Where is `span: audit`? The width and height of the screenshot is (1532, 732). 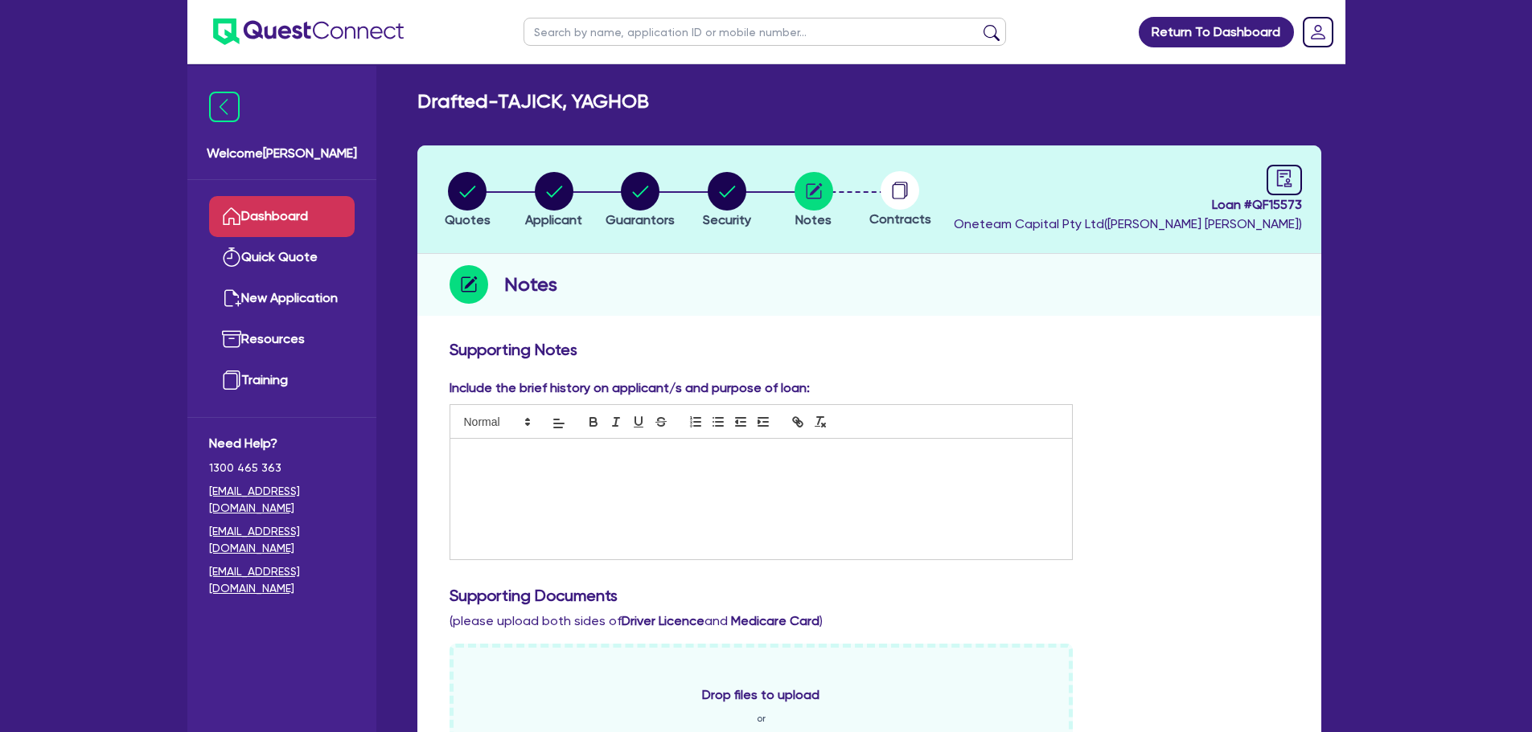
span: audit is located at coordinates (1284, 178).